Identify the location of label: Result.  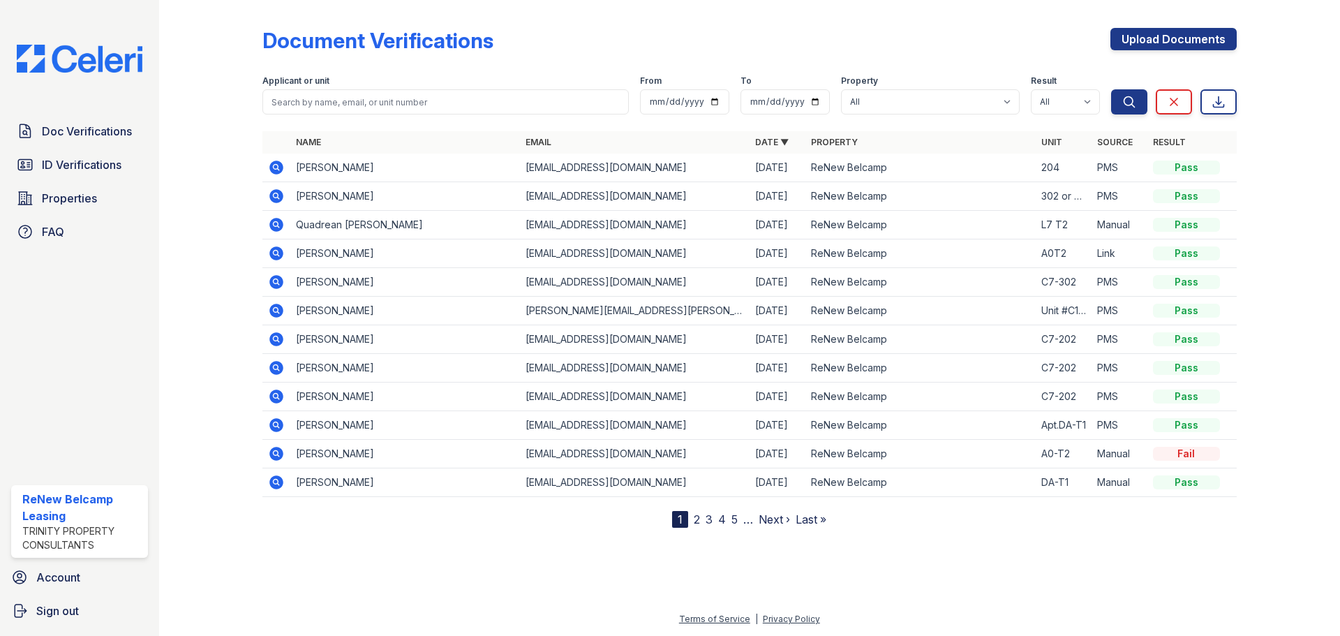
(1044, 81).